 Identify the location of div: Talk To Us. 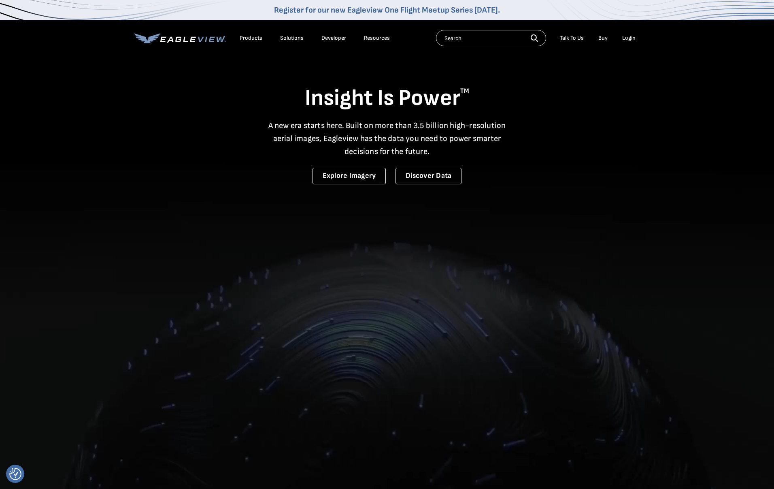
(572, 38).